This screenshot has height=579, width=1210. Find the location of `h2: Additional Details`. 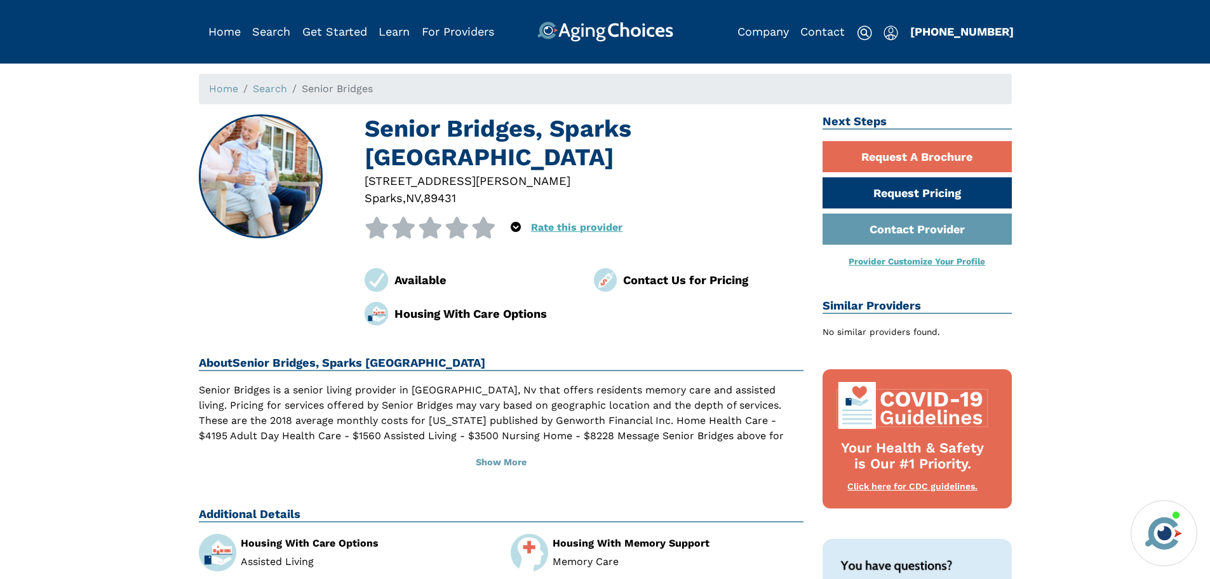

h2: Additional Details is located at coordinates (501, 515).